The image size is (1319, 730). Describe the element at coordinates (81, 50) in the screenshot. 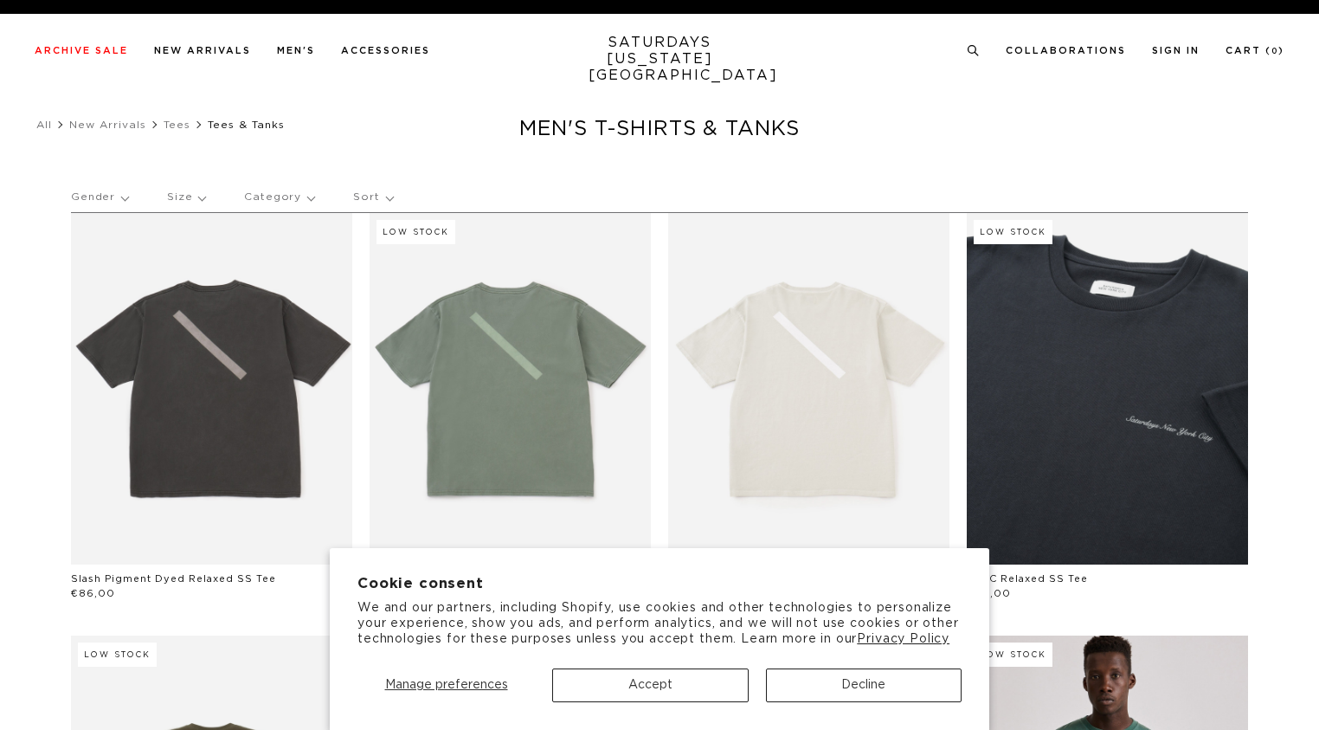

I see `a: Archive Sale` at that location.